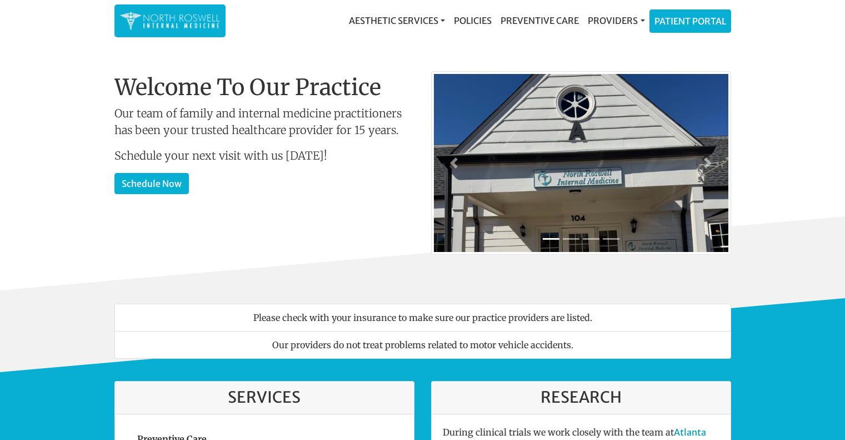 The width and height of the screenshot is (845, 440). Describe the element at coordinates (265, 87) in the screenshot. I see `h1: Welcome To Our Practice` at that location.